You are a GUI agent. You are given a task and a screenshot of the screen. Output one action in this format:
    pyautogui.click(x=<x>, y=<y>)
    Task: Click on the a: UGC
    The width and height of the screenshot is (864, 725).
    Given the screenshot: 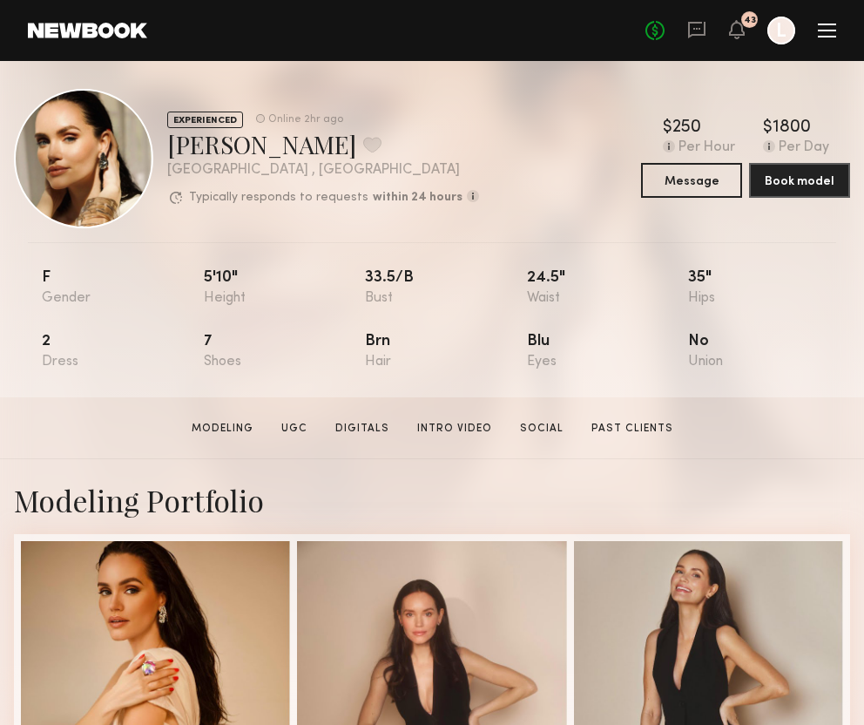 What is the action you would take?
    pyautogui.click(x=294, y=429)
    